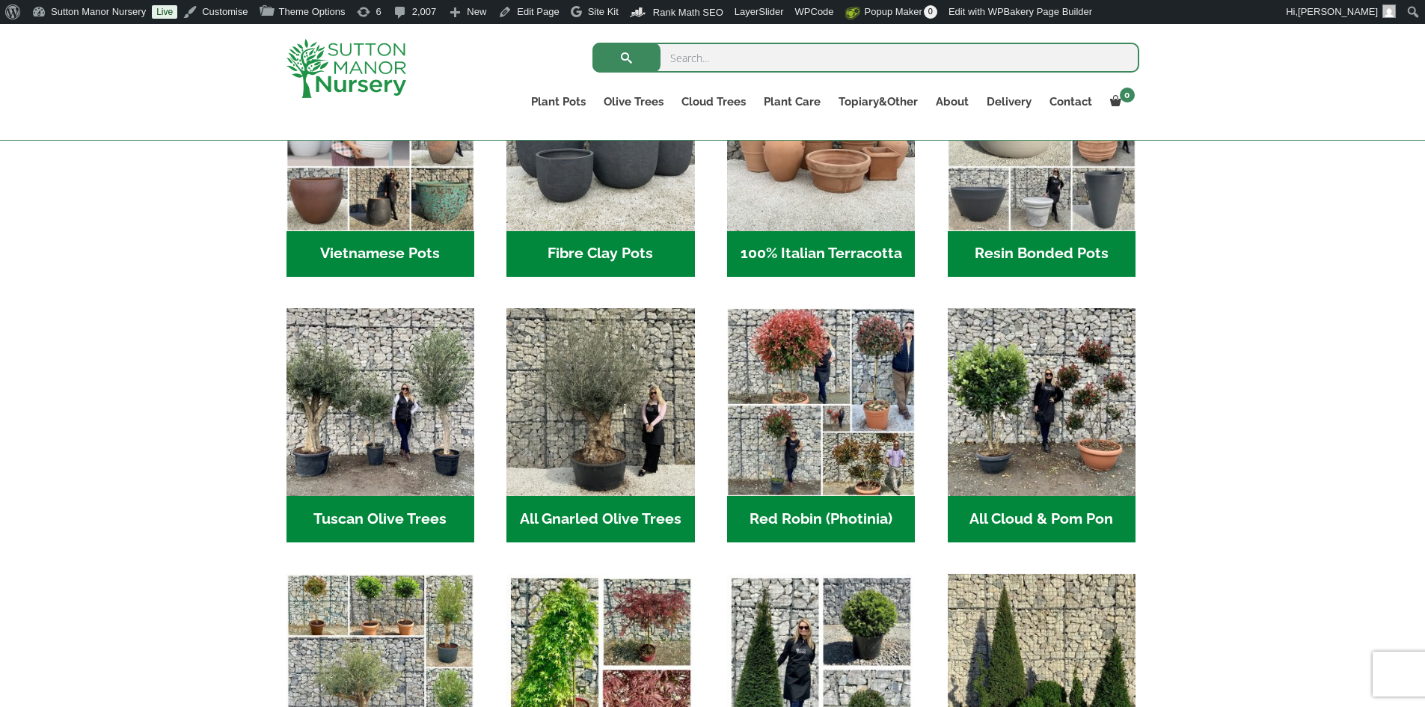 This screenshot has width=1425, height=707. I want to click on h2: Tuscan Olive Trees, so click(380, 519).